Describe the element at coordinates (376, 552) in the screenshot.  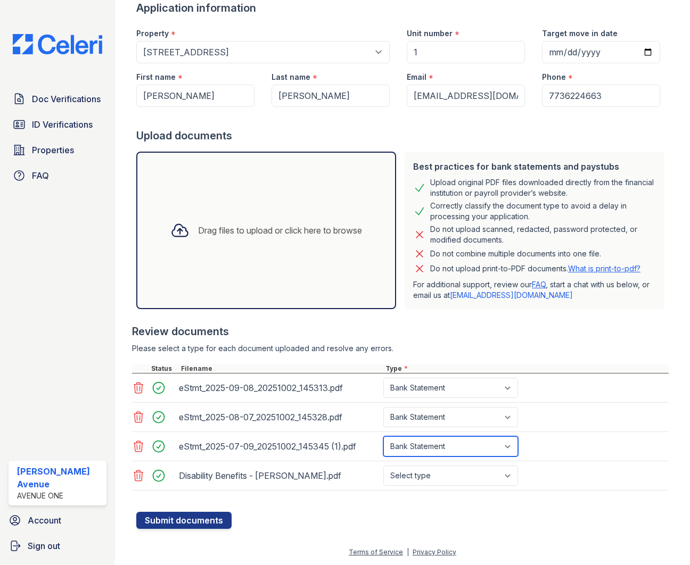
I see `a: Terms of Service` at that location.